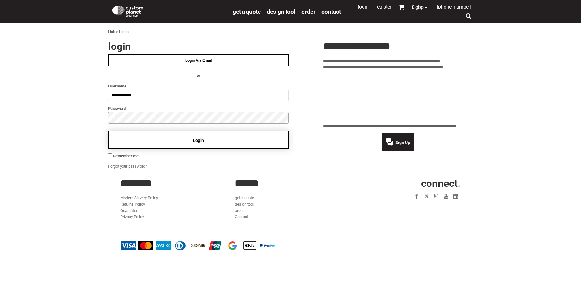 This screenshot has height=283, width=581. I want to click on span: Sign Up, so click(402, 142).